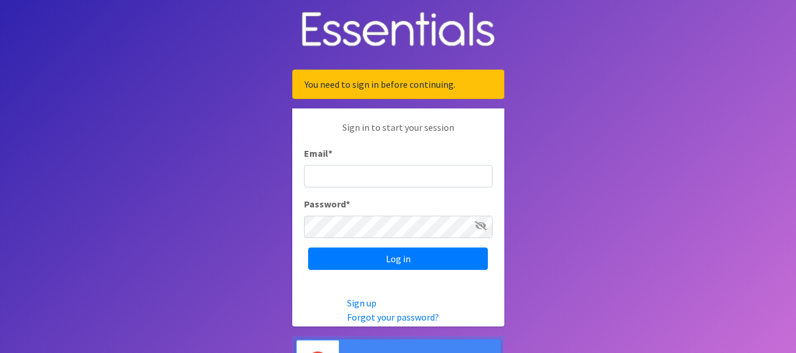 The height and width of the screenshot is (353, 796). I want to click on p: Sign in to start your session, so click(398, 133).